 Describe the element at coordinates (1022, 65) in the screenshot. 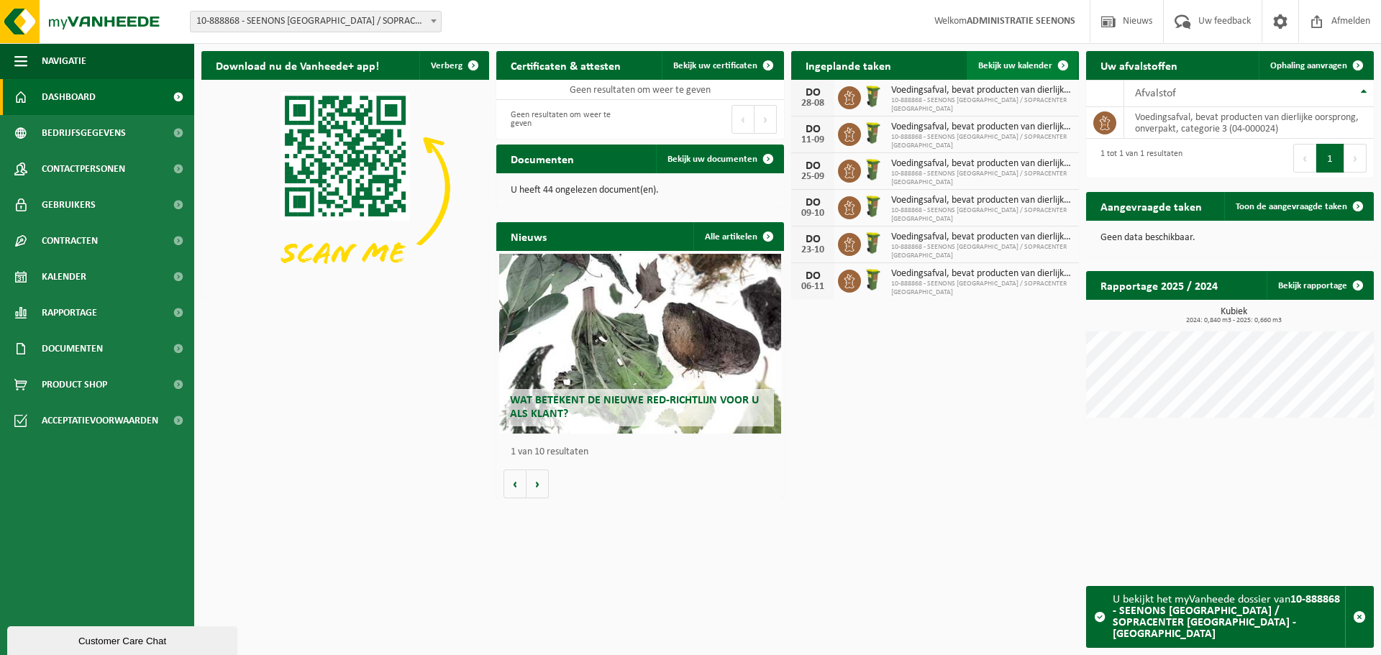

I see `a: Bekijk uw kalender` at that location.